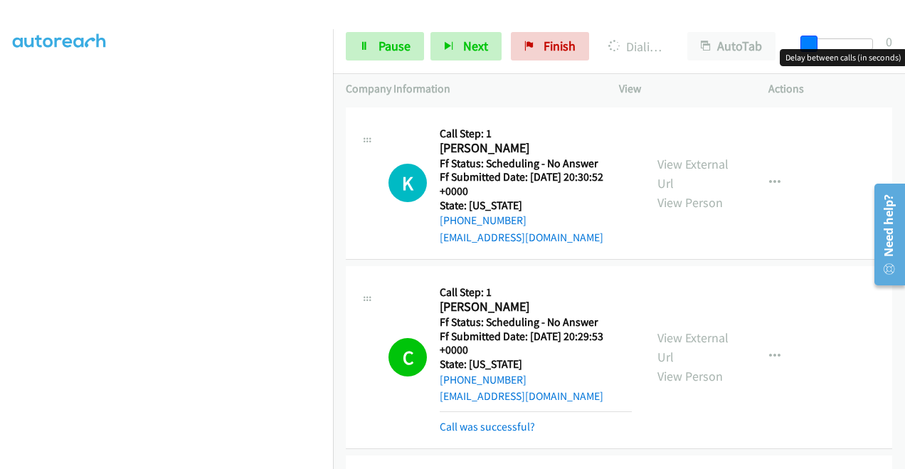 This screenshot has width=905, height=469. What do you see at coordinates (559, 46) in the screenshot?
I see `span: Finish` at bounding box center [559, 46].